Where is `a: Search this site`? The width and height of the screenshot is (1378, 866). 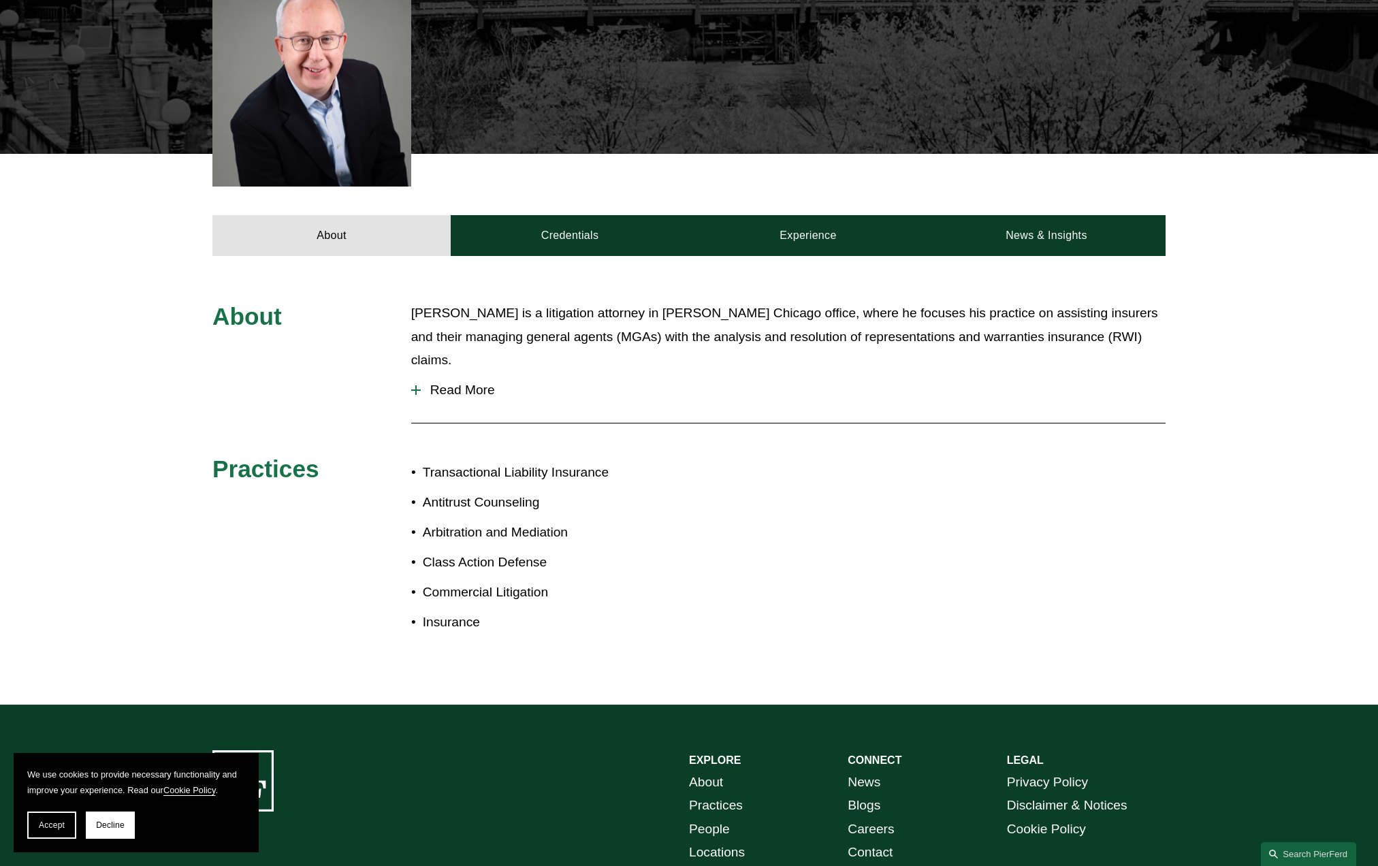
a: Search this site is located at coordinates (1309, 854).